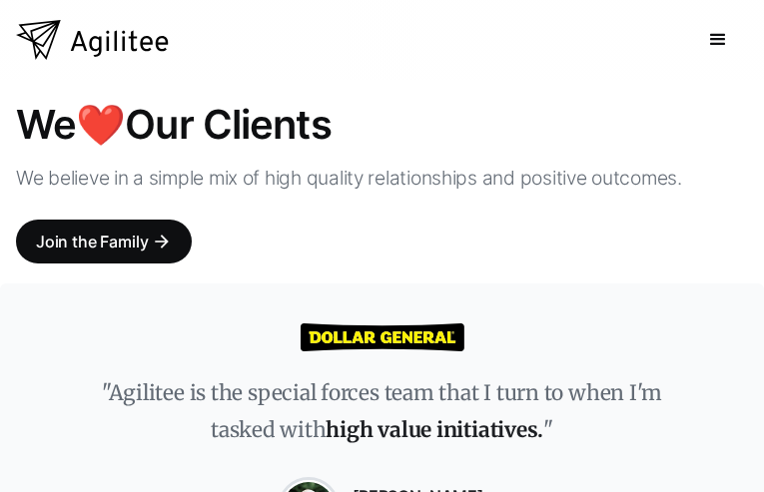 The height and width of the screenshot is (492, 764). What do you see at coordinates (104, 242) in the screenshot?
I see `a: Join the Familyarrow_forward` at bounding box center [104, 242].